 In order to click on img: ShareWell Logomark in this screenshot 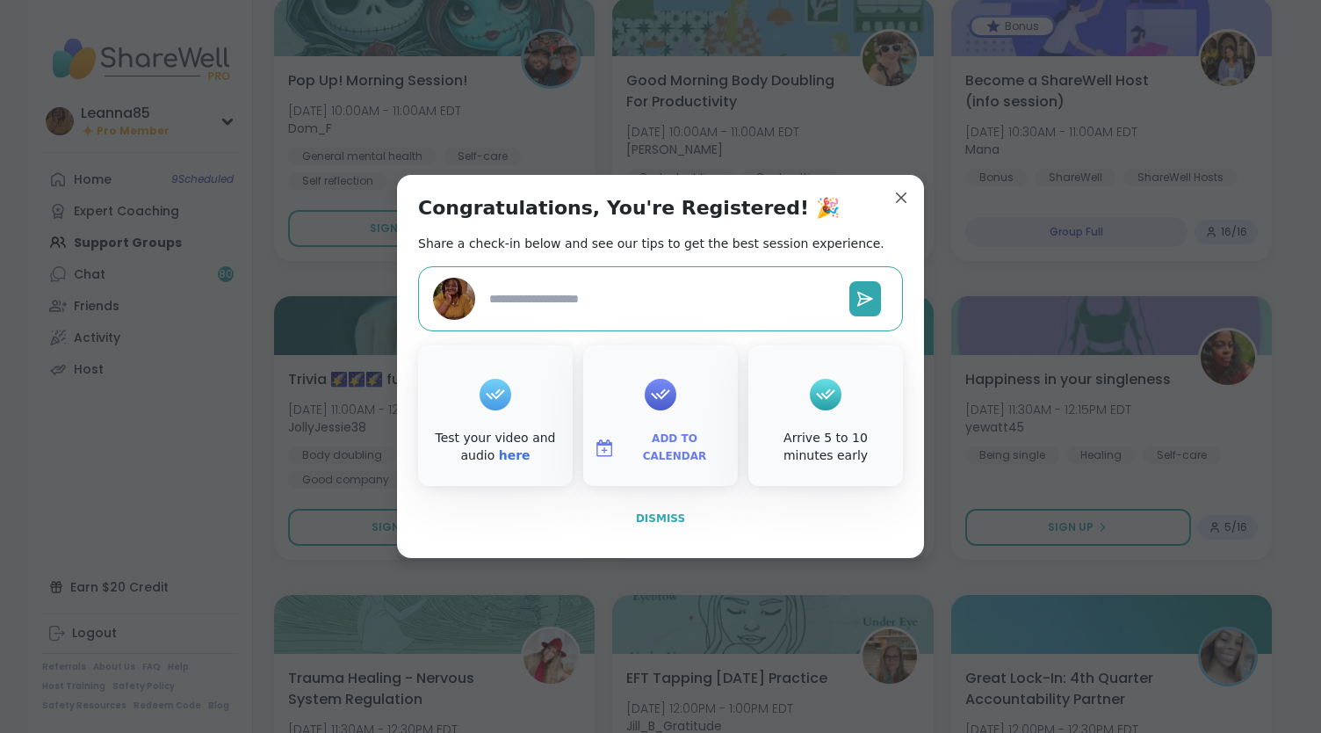, I will do `click(604, 448)`.